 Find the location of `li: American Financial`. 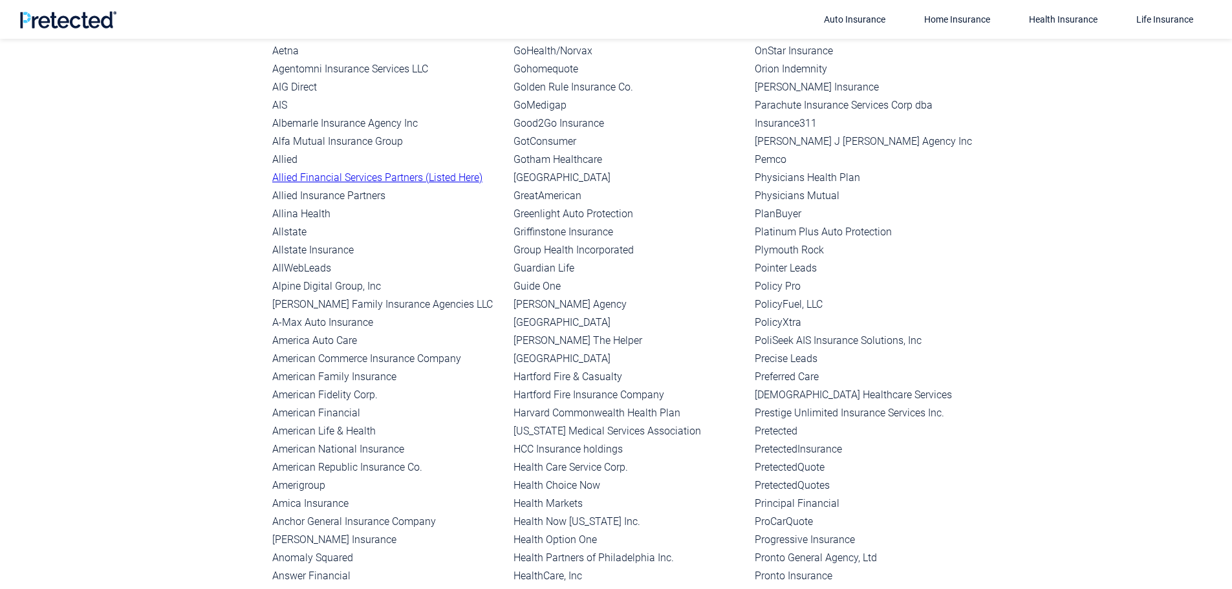

li: American Financial is located at coordinates (388, 413).